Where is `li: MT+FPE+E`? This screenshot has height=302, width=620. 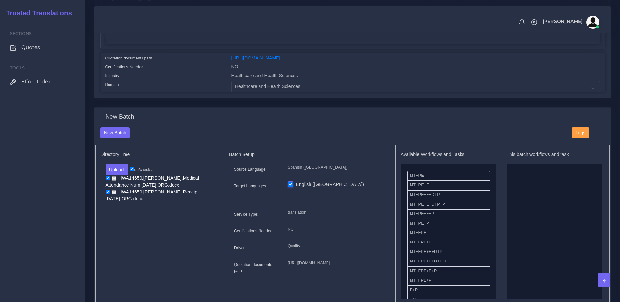 li: MT+FPE+E is located at coordinates (448, 242).